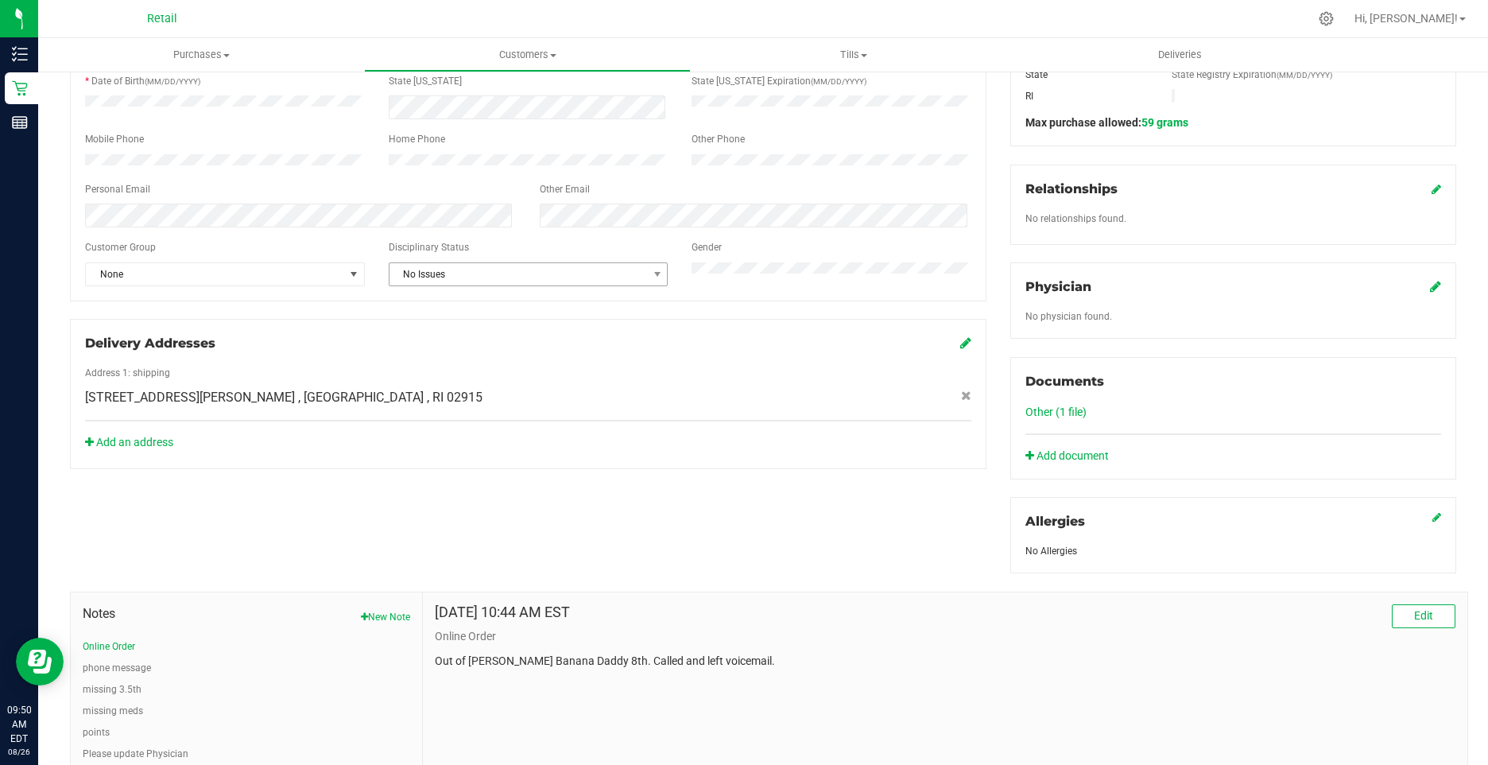 This screenshot has height=765, width=1488. Describe the element at coordinates (127, 373) in the screenshot. I see `label: Address 1: shipping` at that location.